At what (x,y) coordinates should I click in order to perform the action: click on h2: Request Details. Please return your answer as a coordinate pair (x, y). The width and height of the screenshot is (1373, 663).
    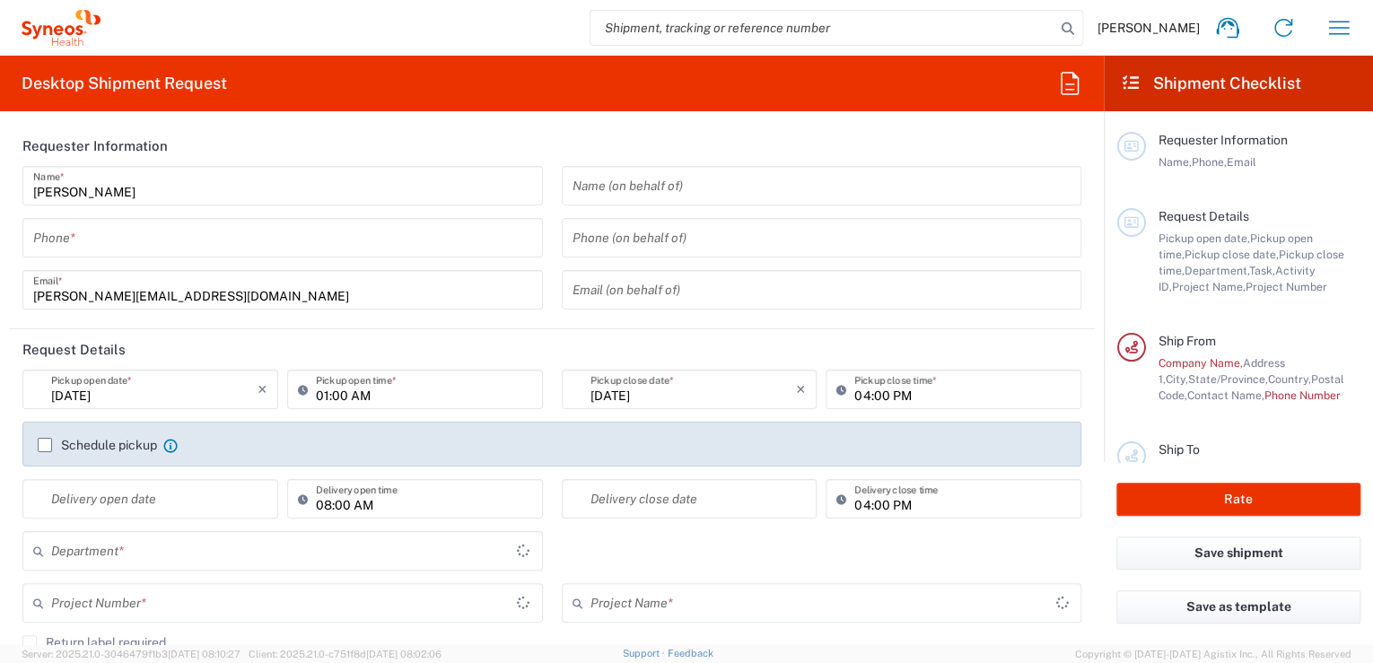
    Looking at the image, I should click on (74, 350).